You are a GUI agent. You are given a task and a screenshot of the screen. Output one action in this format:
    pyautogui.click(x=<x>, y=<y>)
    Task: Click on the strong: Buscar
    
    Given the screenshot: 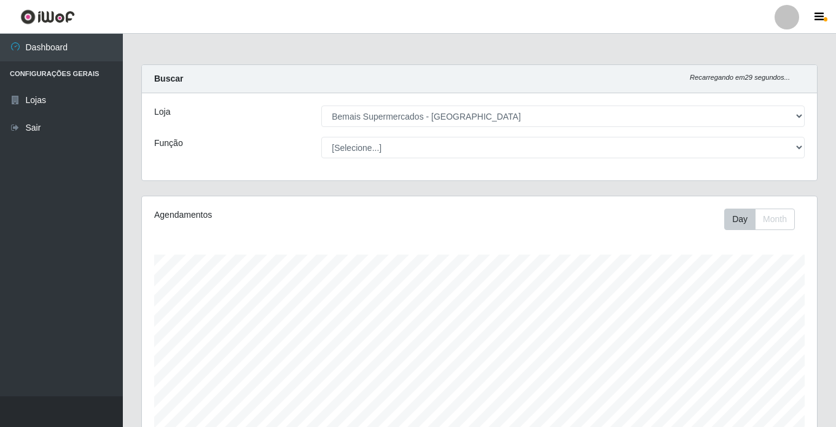 What is the action you would take?
    pyautogui.click(x=168, y=79)
    